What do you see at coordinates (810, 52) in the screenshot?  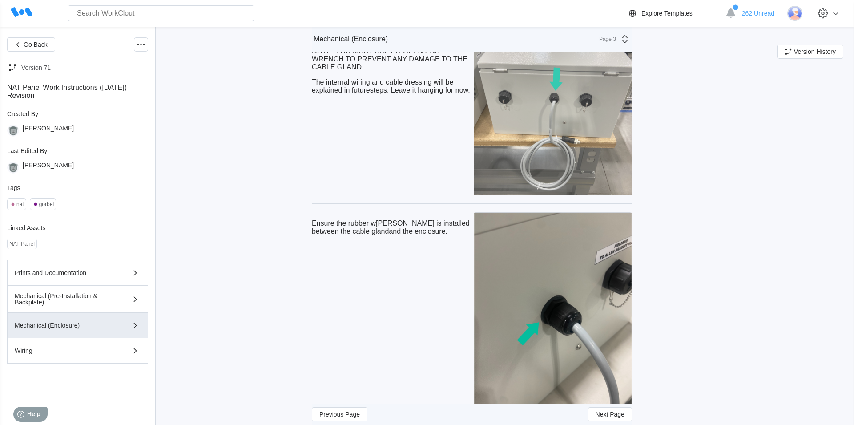 I see `button: Version History` at bounding box center [810, 52].